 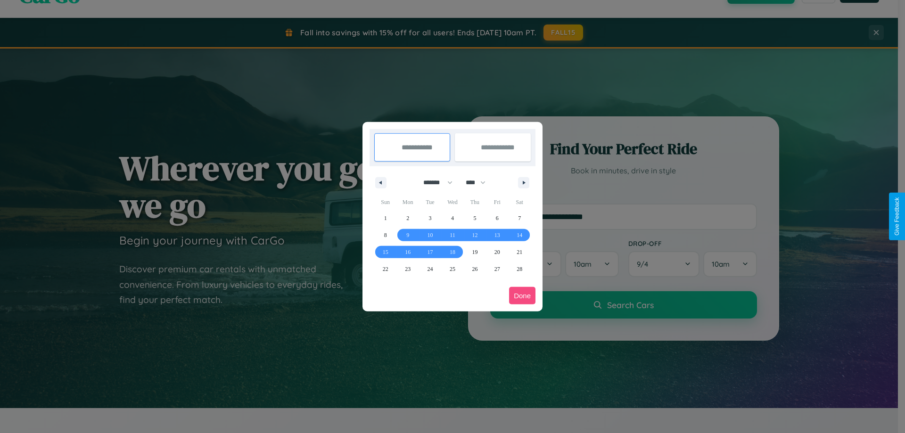 What do you see at coordinates (385, 269) in the screenshot?
I see `span: 22` at bounding box center [385, 269].